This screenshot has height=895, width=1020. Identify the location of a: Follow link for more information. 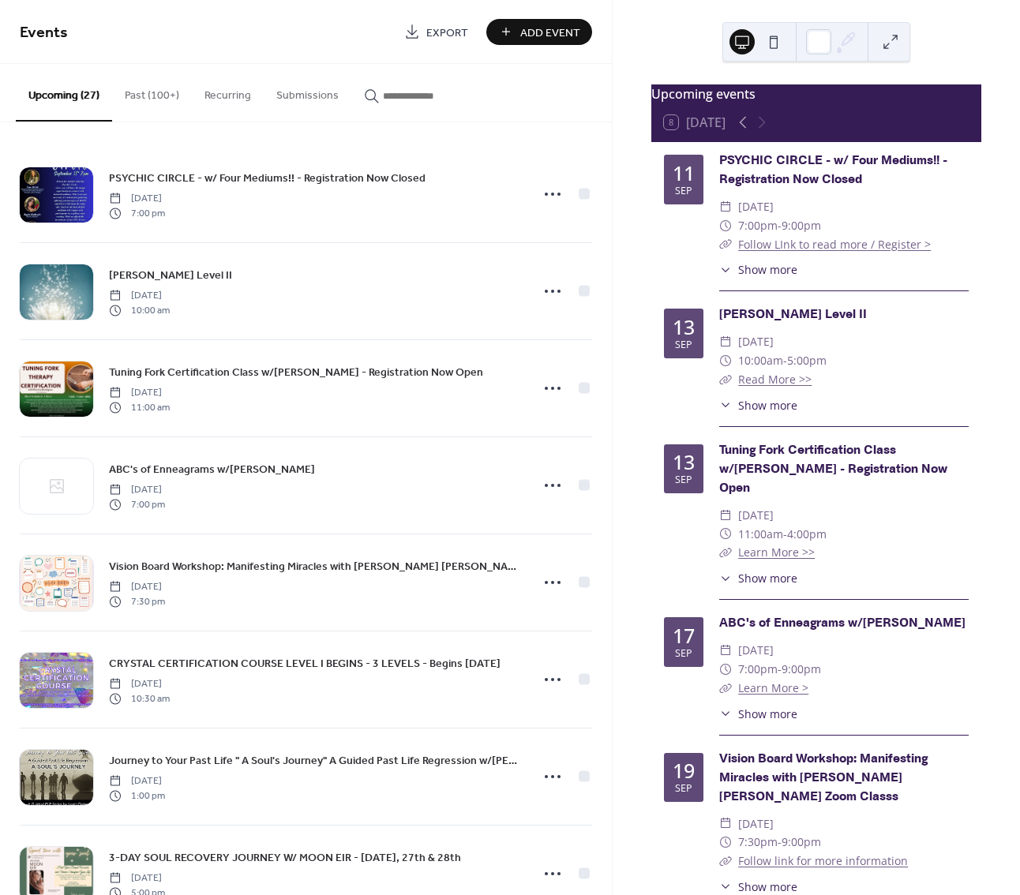
(822, 860).